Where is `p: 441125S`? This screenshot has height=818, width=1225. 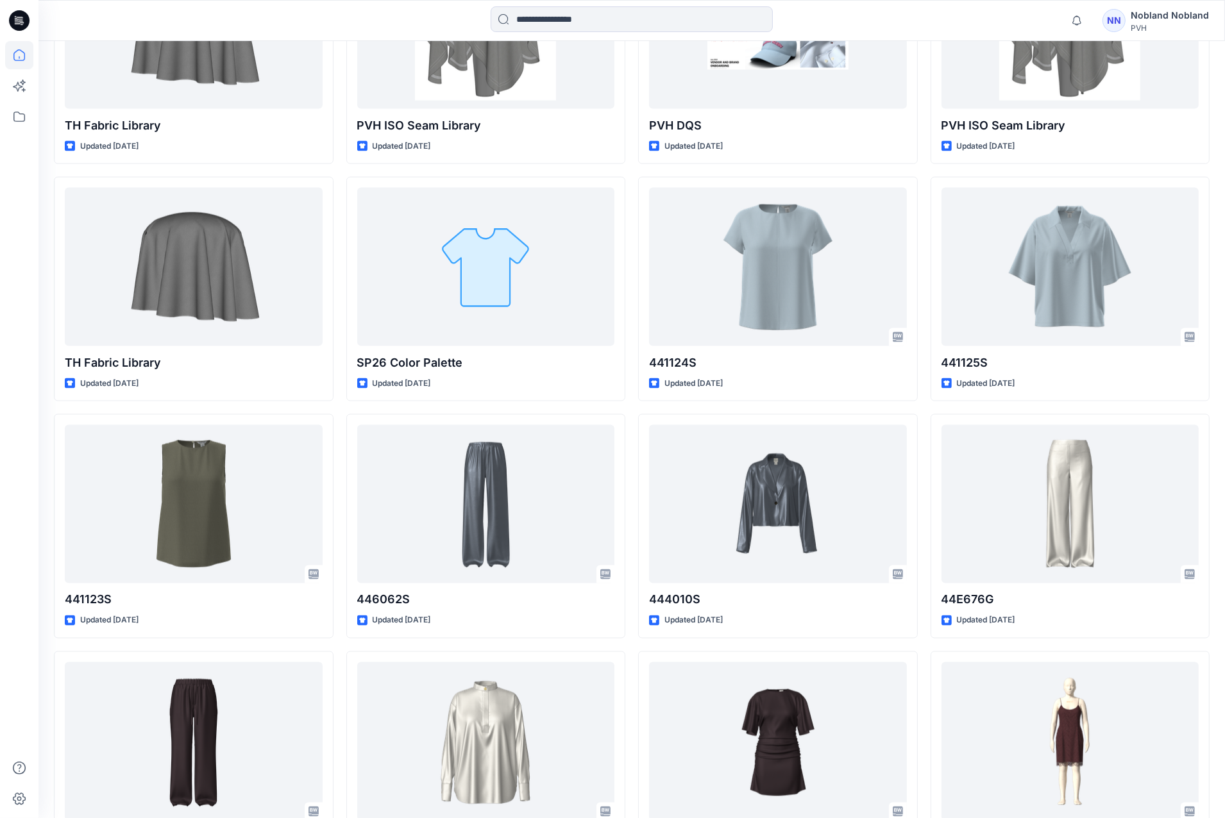
p: 441125S is located at coordinates (1070, 363).